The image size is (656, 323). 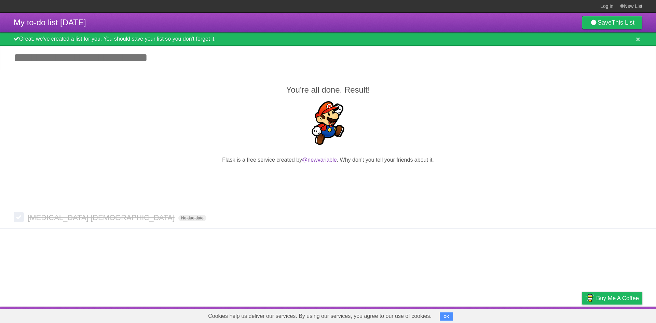 What do you see at coordinates (612, 23) in the screenshot?
I see `a: SaveThis List` at bounding box center [612, 23].